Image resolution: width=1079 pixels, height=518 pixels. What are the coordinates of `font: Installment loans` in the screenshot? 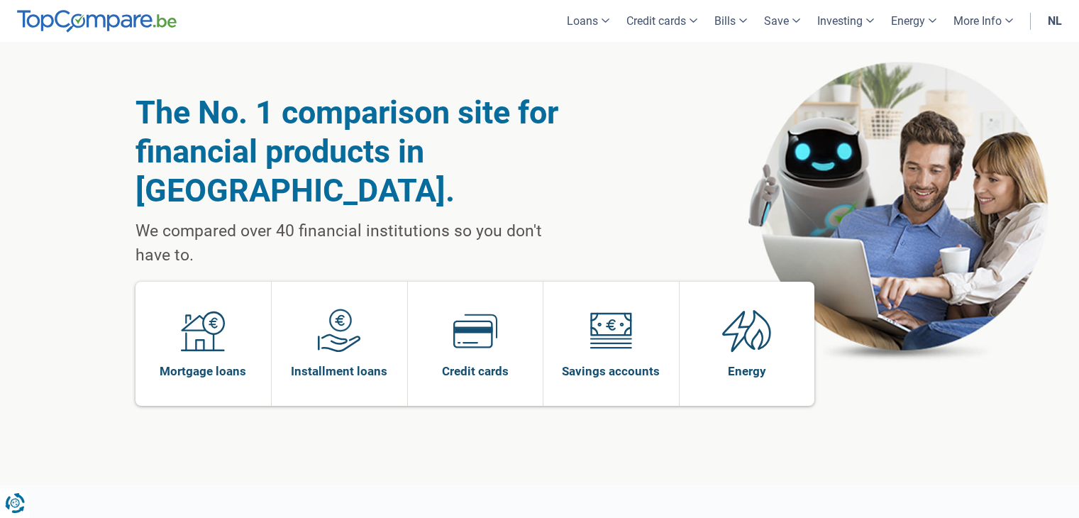 It's located at (339, 371).